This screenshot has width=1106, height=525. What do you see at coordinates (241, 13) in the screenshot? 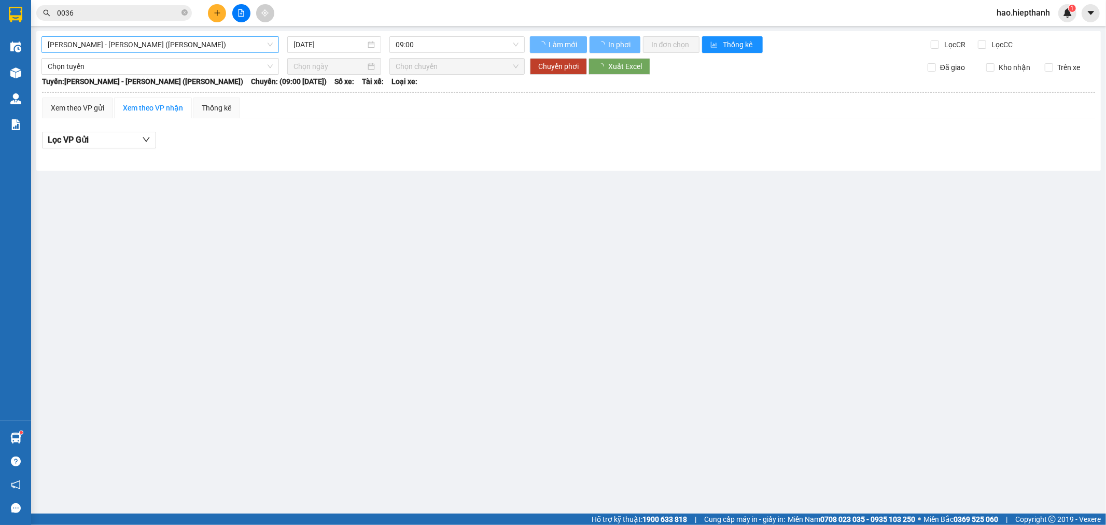
I see `span: file-add` at bounding box center [241, 13].